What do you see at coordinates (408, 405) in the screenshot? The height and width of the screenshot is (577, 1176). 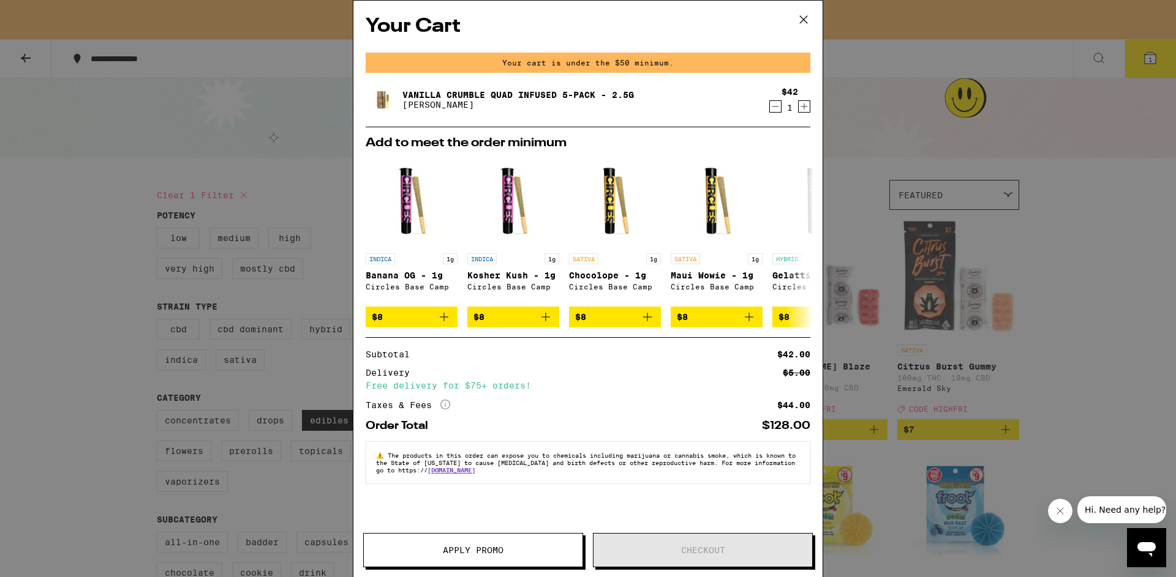 I see `div: Taxes & Fees` at bounding box center [408, 405].